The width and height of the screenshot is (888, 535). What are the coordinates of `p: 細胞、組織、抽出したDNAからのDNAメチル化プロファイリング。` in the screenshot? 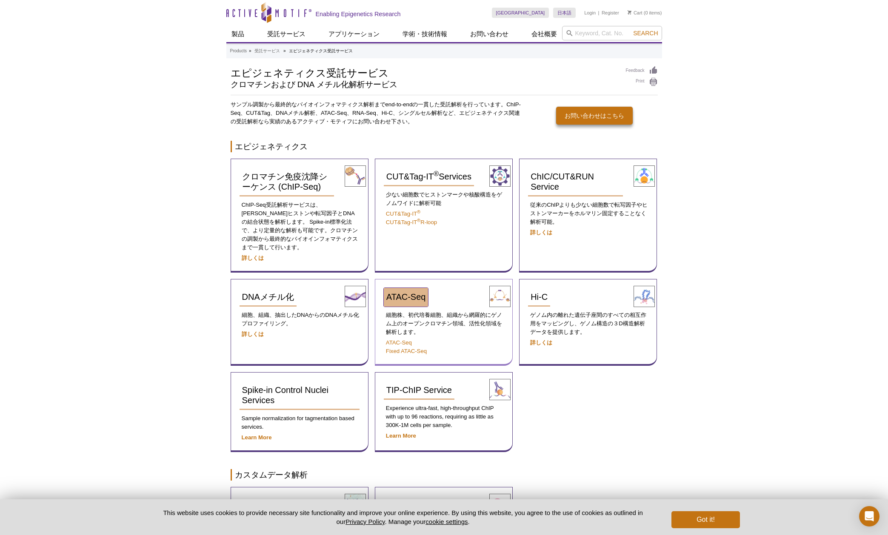 It's located at (300, 320).